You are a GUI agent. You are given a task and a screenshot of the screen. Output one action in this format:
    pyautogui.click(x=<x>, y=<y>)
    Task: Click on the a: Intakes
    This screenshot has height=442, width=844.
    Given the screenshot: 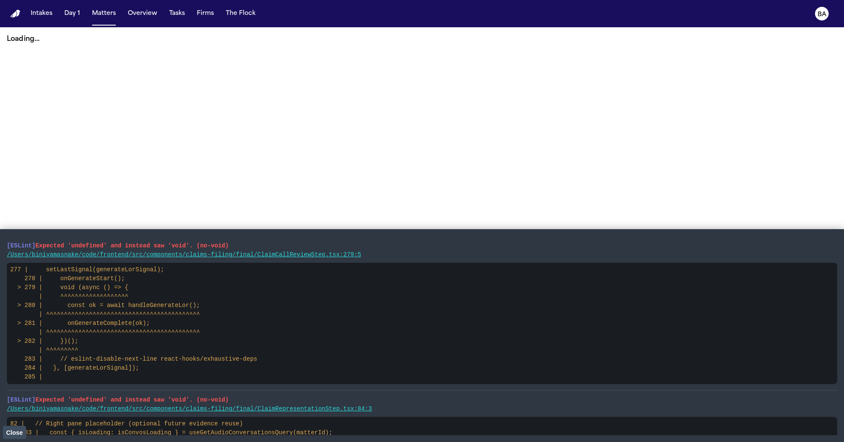 What is the action you would take?
    pyautogui.click(x=41, y=14)
    